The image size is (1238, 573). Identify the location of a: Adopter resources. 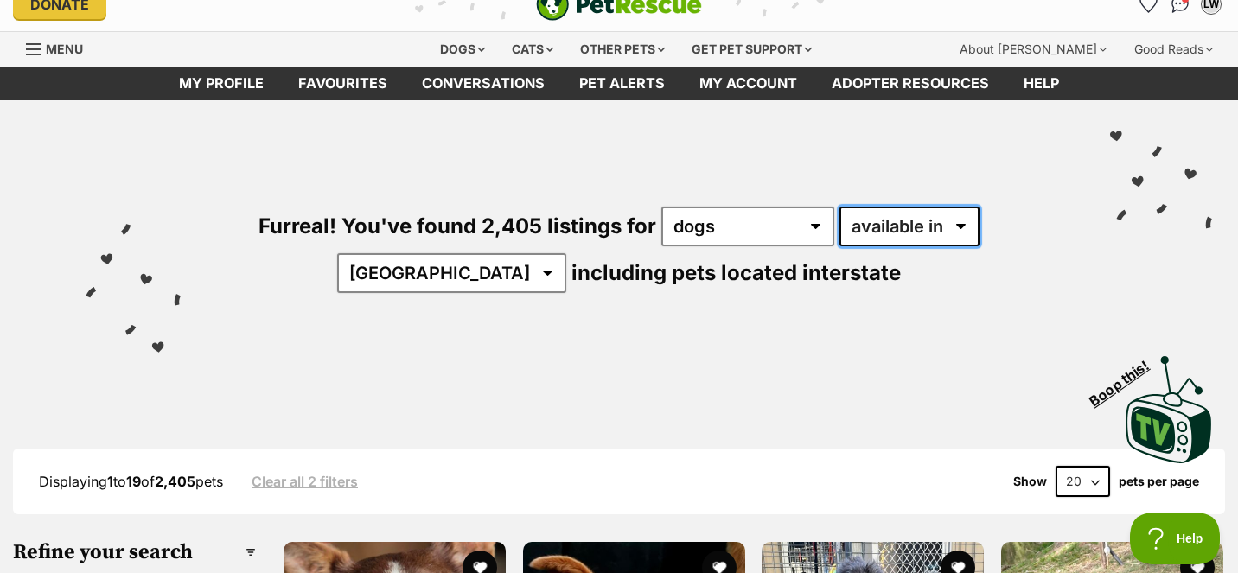
(910, 83).